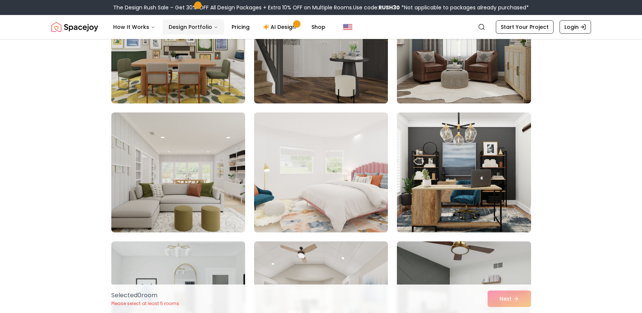  Describe the element at coordinates (134, 27) in the screenshot. I see `button: How It Works` at that location.